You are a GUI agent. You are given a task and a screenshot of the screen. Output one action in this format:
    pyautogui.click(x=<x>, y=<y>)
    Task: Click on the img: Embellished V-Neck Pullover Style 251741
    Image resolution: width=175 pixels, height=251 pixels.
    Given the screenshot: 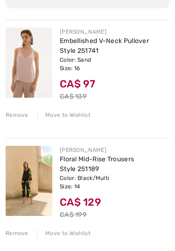 What is the action you would take?
    pyautogui.click(x=29, y=63)
    